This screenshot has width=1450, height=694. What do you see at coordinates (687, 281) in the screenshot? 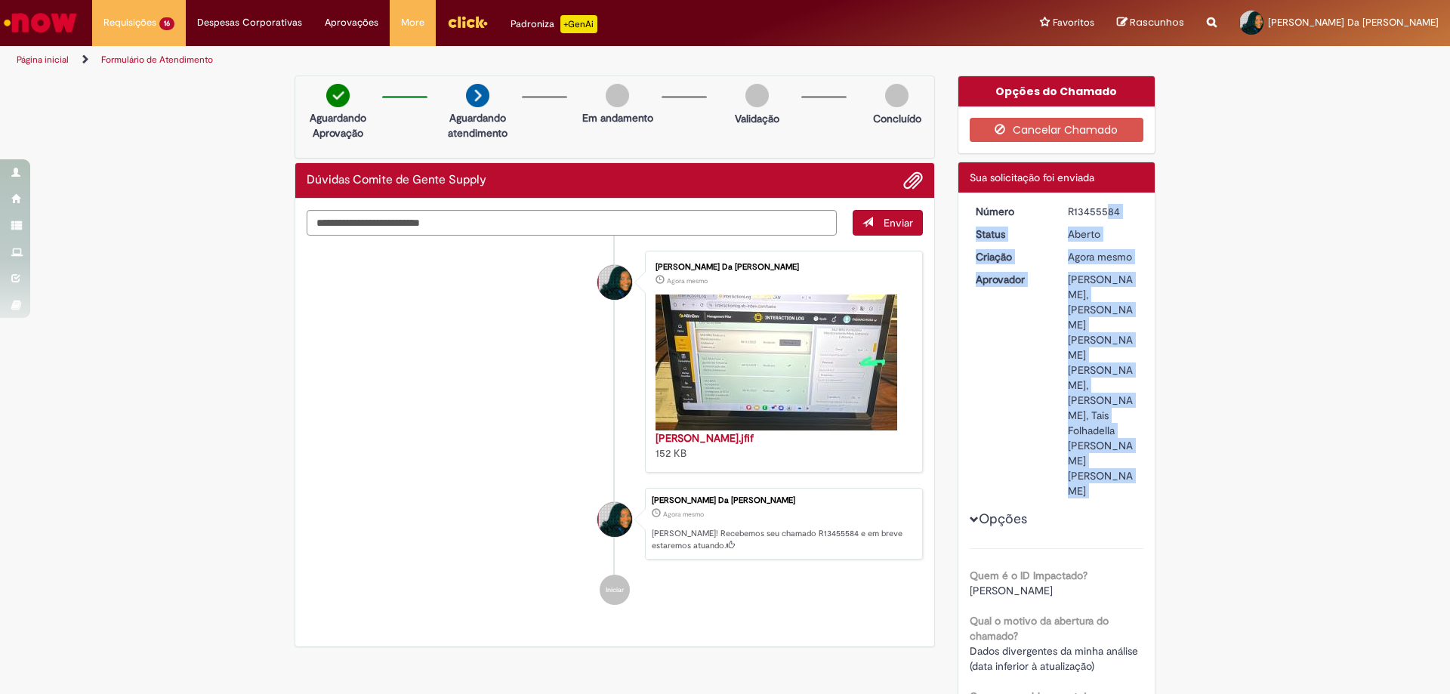
I see `time: 28/08/2025 08:00:28` at bounding box center [687, 281].